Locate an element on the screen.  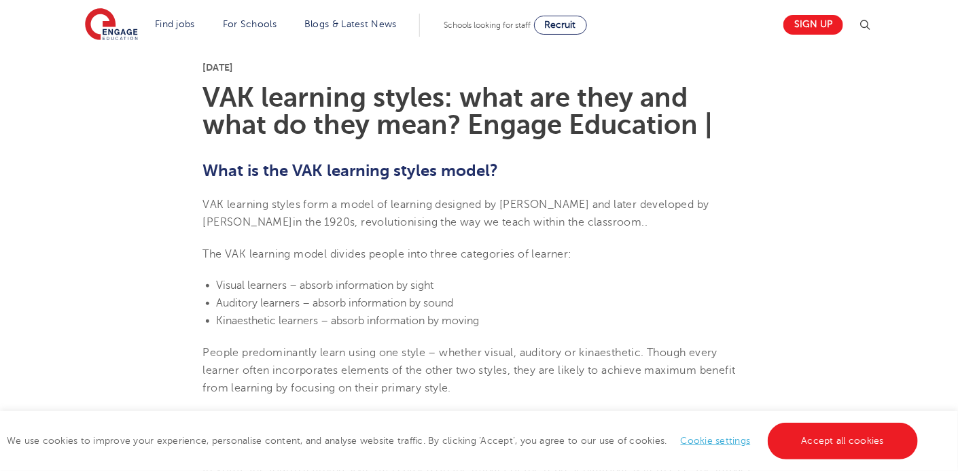
span: People predominantly learn using one style – whether visual, auditory or kinaesthetic. Though eve... is located at coordinates (470, 370).